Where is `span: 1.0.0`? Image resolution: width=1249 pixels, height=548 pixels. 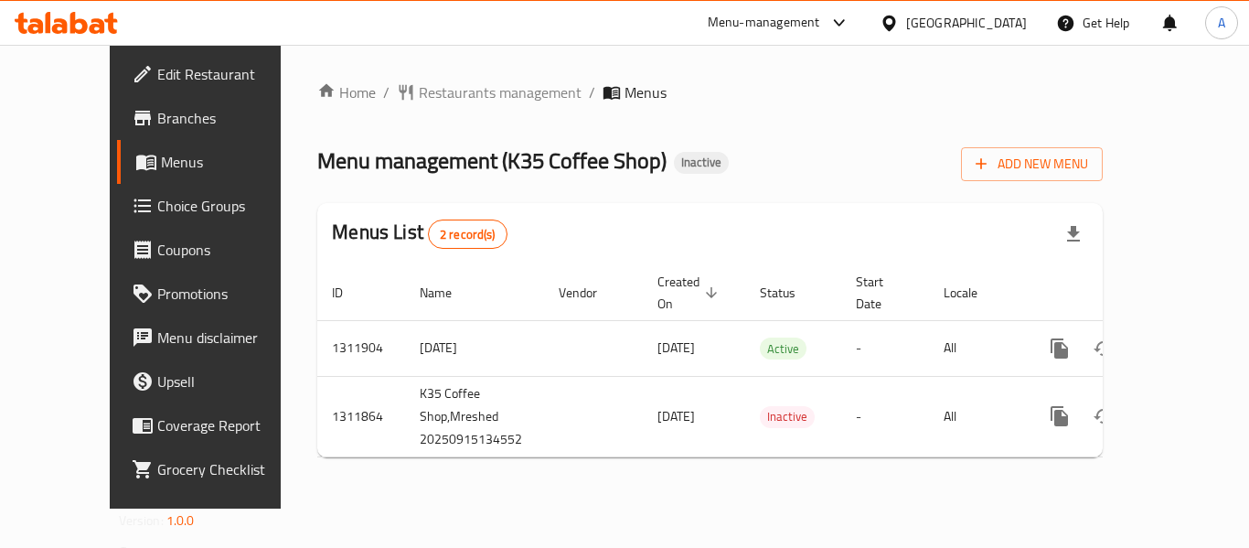 span: 1.0.0 is located at coordinates (180, 520).